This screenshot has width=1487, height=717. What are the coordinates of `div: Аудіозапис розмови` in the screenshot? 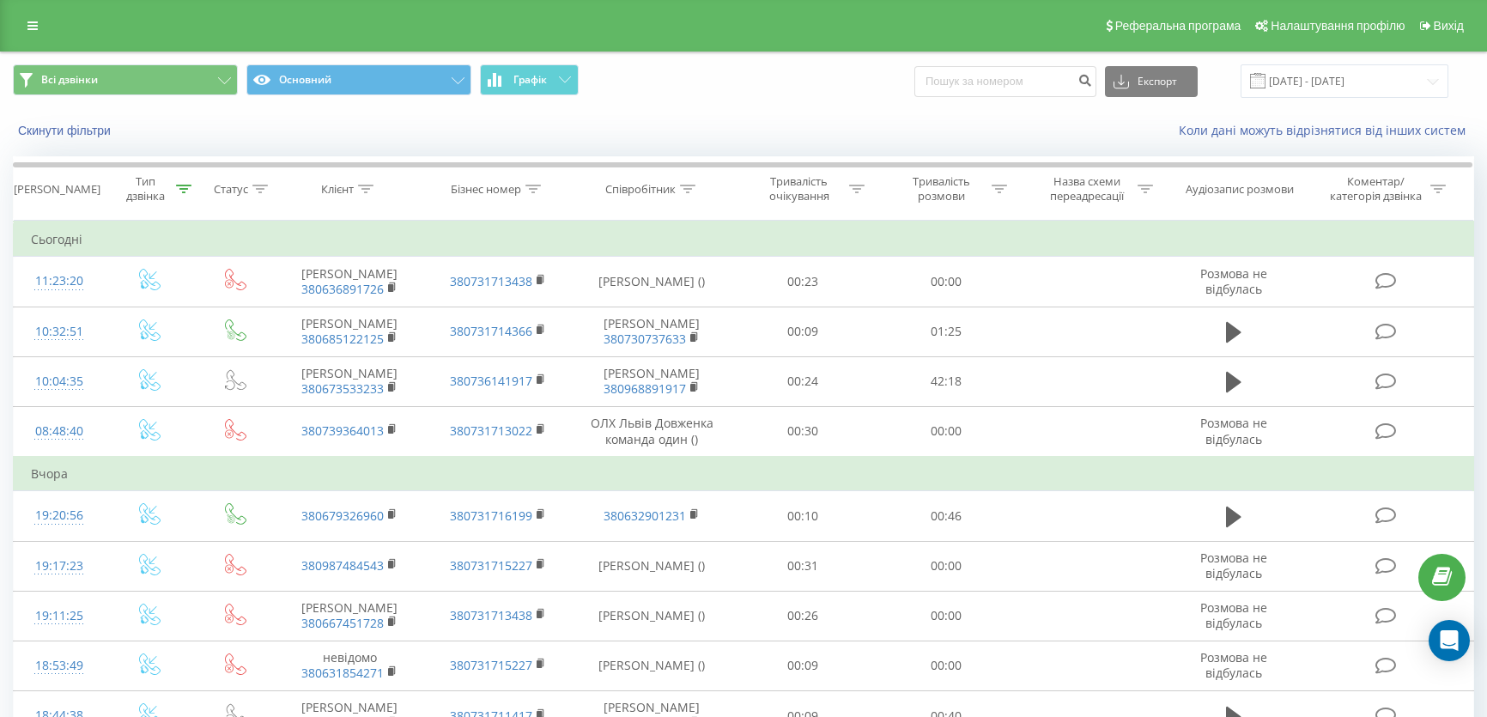 It's located at (1240, 189).